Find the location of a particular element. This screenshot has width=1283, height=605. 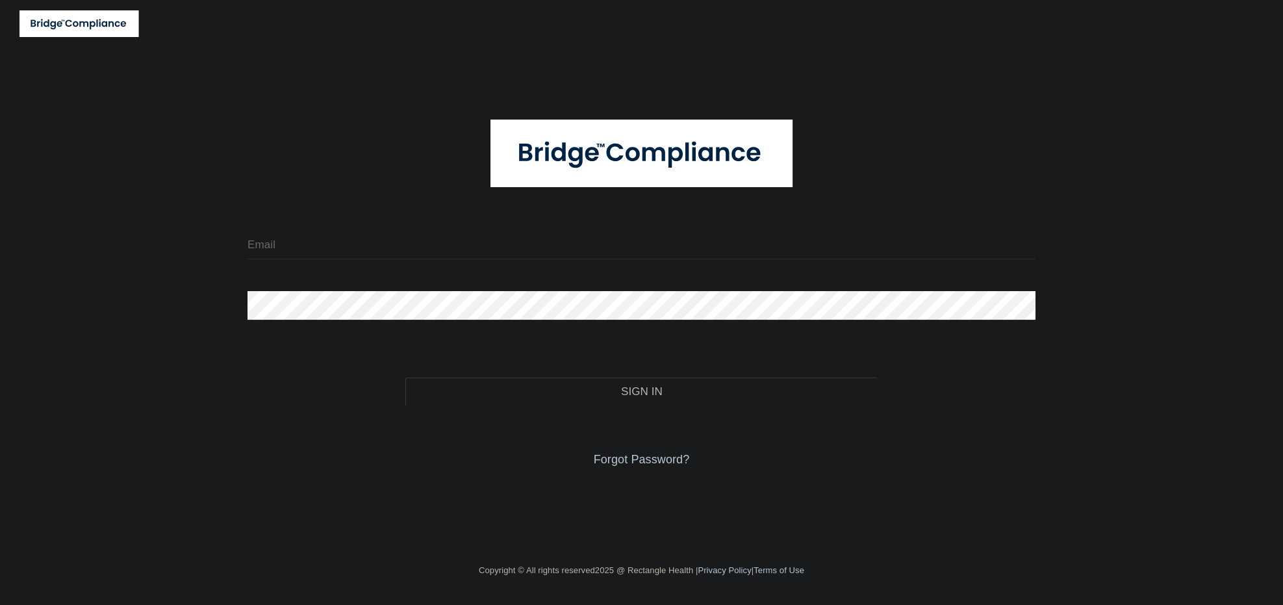

button: Sign In is located at coordinates (642, 392).